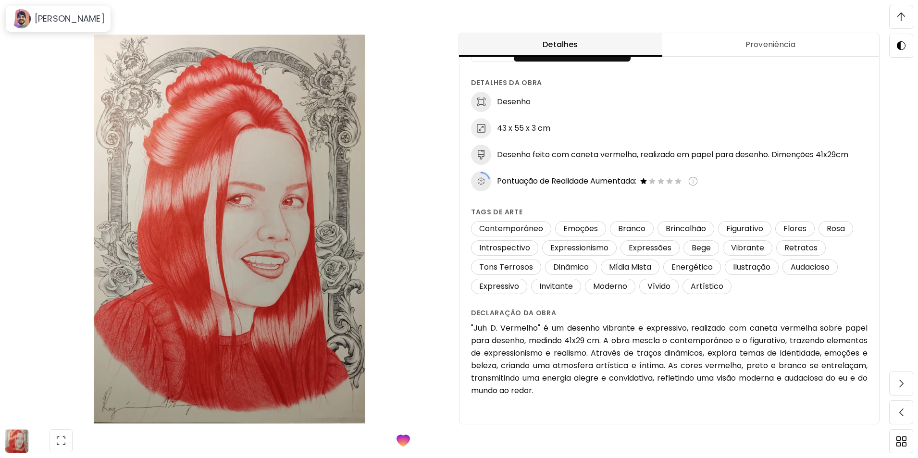 This screenshot has width=918, height=458. What do you see at coordinates (403, 441) in the screenshot?
I see `button: favorites` at bounding box center [403, 441].